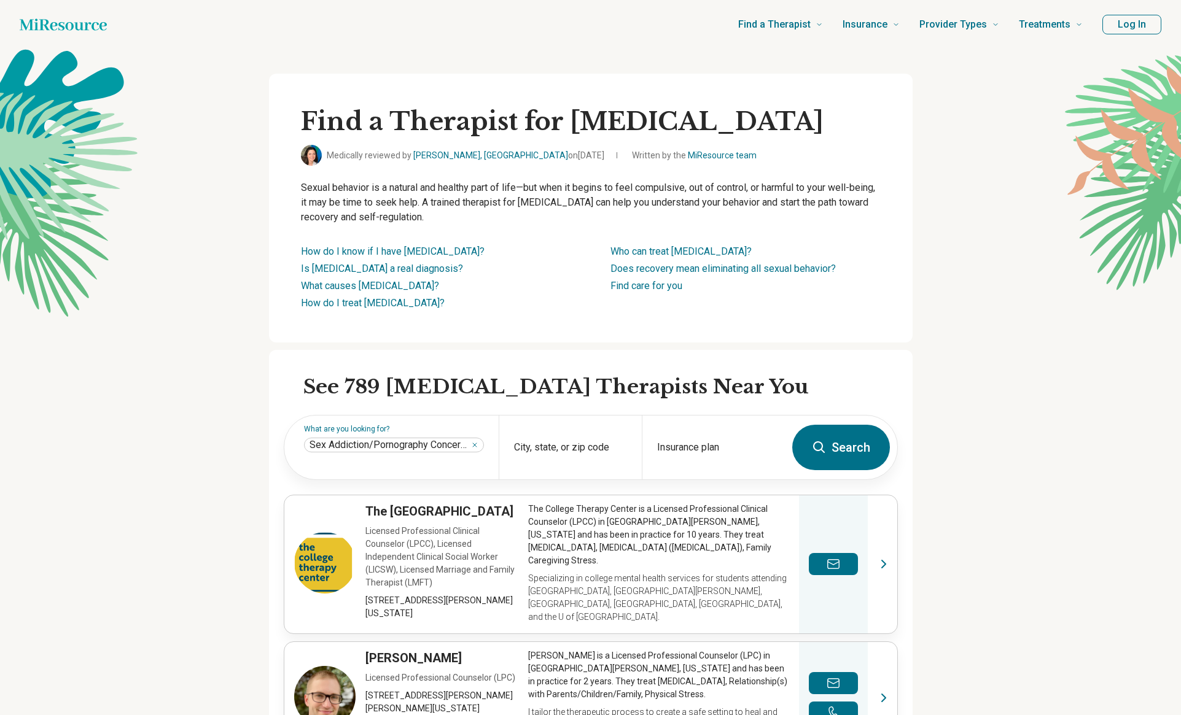 This screenshot has height=715, width=1181. I want to click on a: Does recovery mean eliminating all sexual behavior?, so click(723, 268).